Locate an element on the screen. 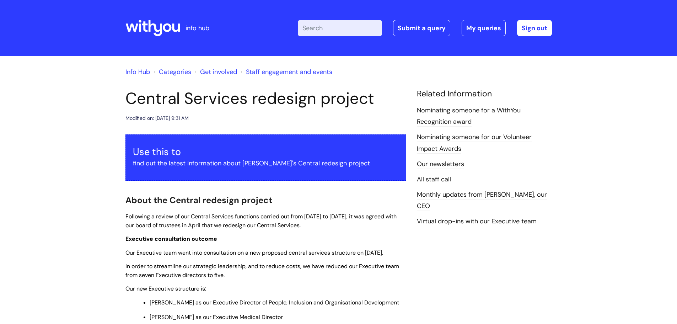 The width and height of the screenshot is (677, 324). h4: Related Information is located at coordinates (484, 94).